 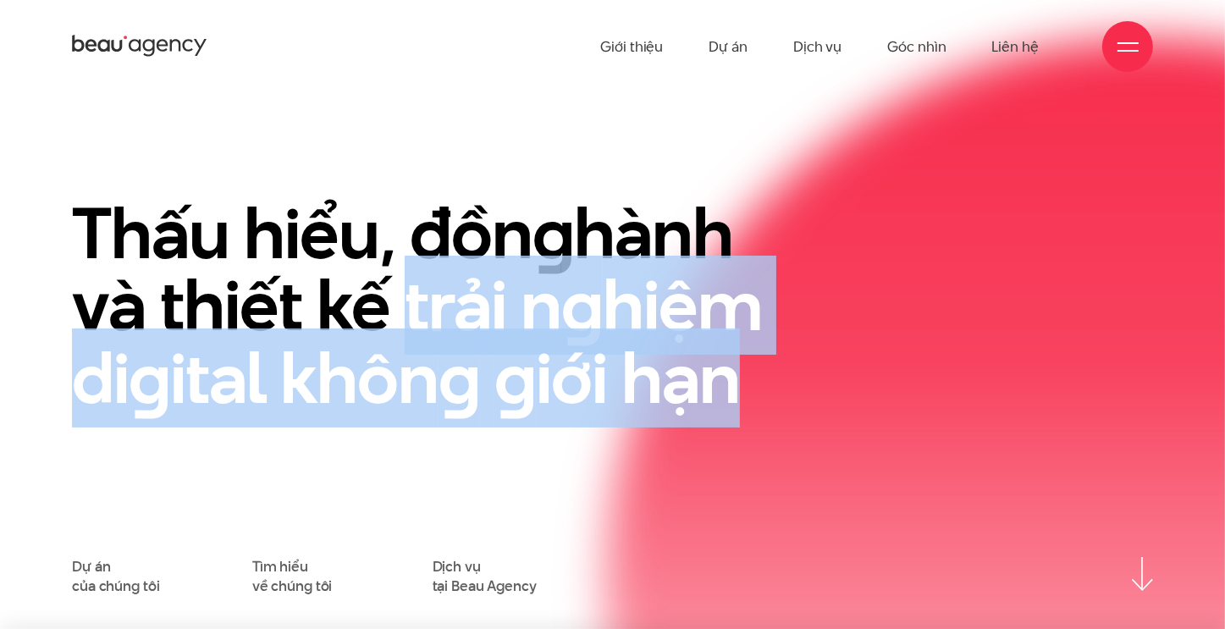 I want to click on a: Tìm hiểuvề chúng tôi, so click(x=292, y=576).